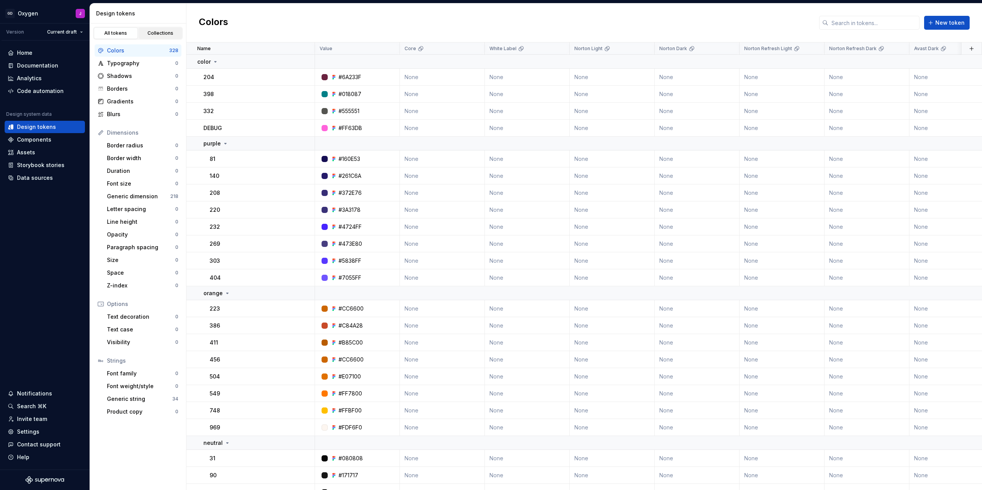 The width and height of the screenshot is (982, 490). Describe the element at coordinates (350, 227) in the screenshot. I see `div: #4724FF` at that location.